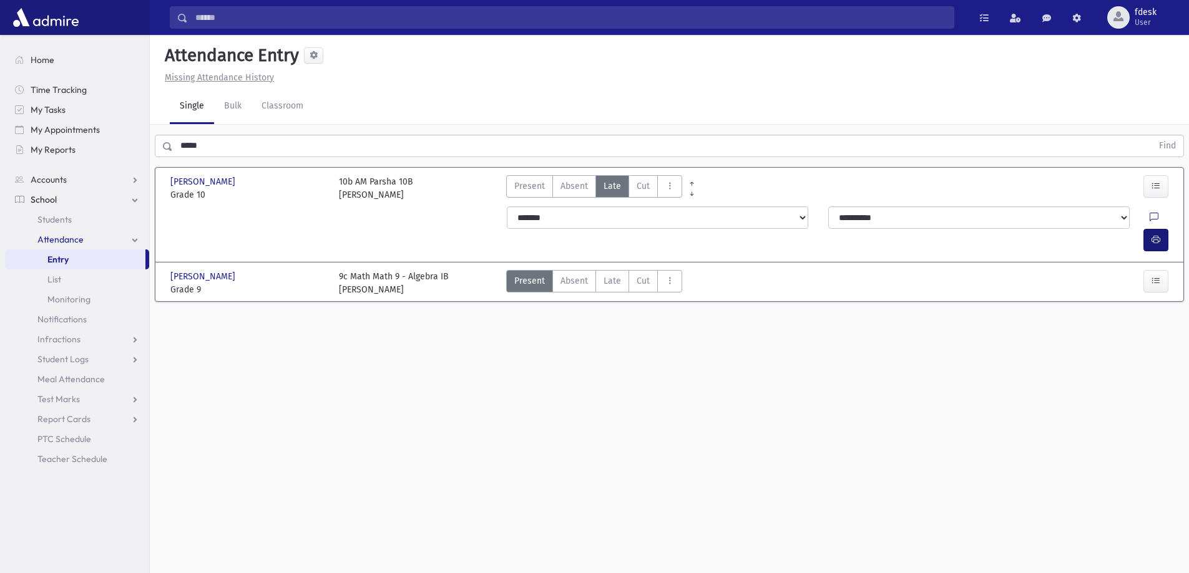 This screenshot has height=573, width=1189. I want to click on a: My Reports, so click(77, 150).